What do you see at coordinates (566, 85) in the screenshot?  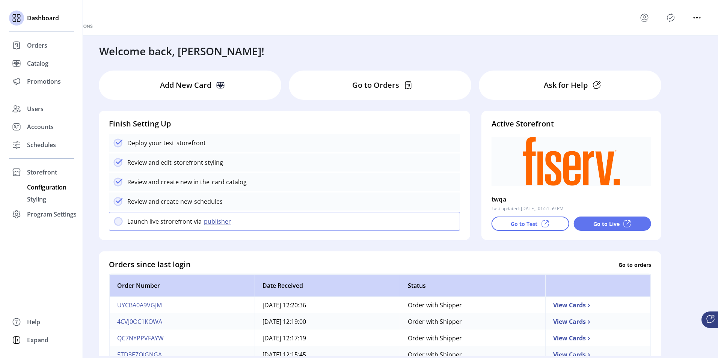 I see `p: Ask for Help` at bounding box center [566, 85].